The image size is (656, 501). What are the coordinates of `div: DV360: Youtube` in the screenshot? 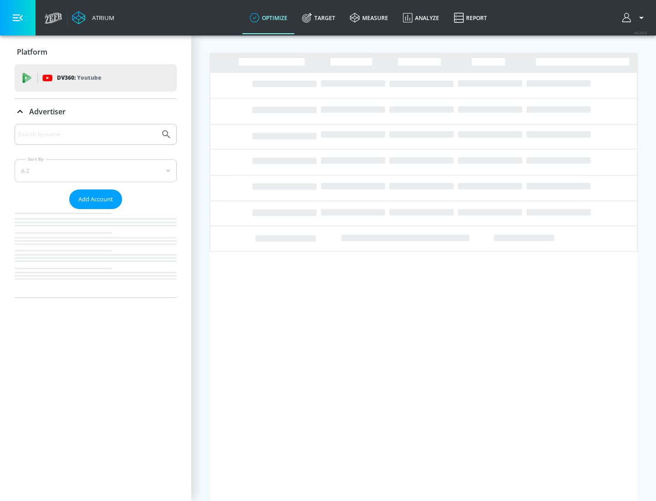 It's located at (96, 78).